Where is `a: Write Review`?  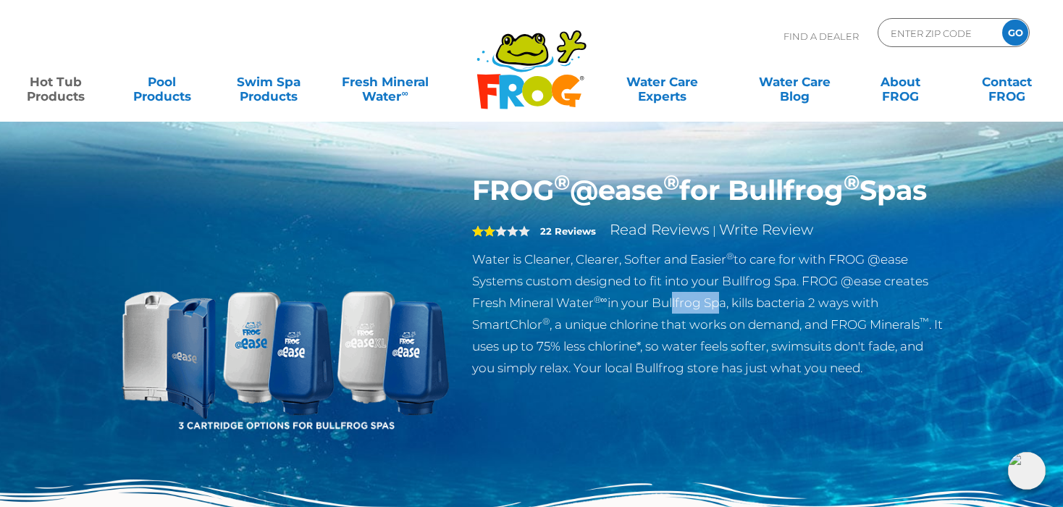 a: Write Review is located at coordinates (766, 230).